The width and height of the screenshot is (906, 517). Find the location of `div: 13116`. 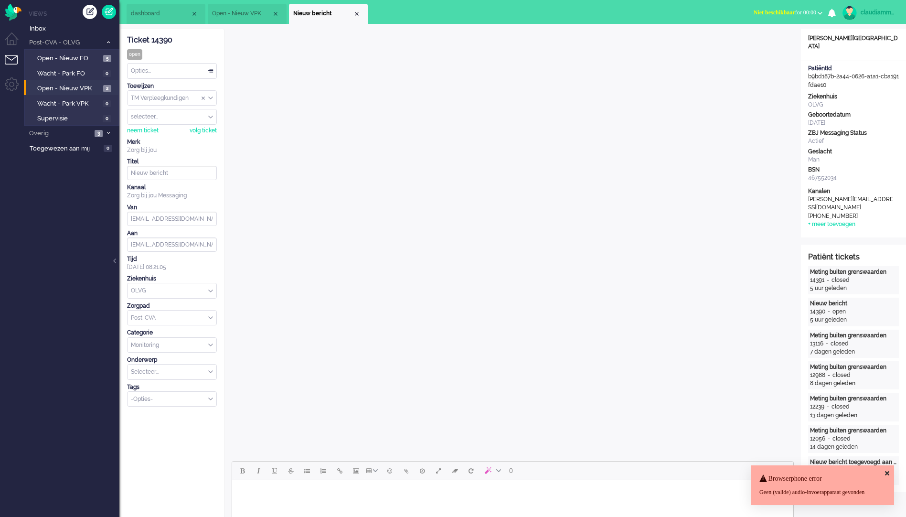

div: 13116 is located at coordinates (817, 343).